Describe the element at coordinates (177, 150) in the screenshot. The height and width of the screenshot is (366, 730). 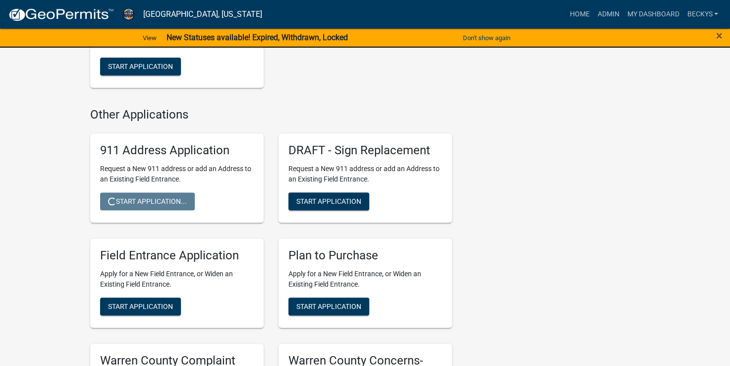
I see `h5: 911 Address Application` at that location.